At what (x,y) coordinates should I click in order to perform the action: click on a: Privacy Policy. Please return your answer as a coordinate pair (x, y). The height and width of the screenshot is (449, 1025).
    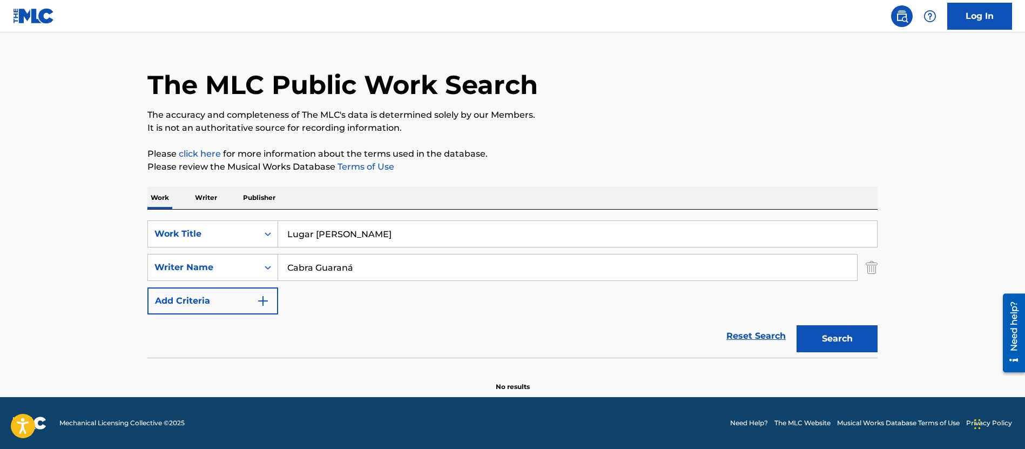
    Looking at the image, I should click on (989, 423).